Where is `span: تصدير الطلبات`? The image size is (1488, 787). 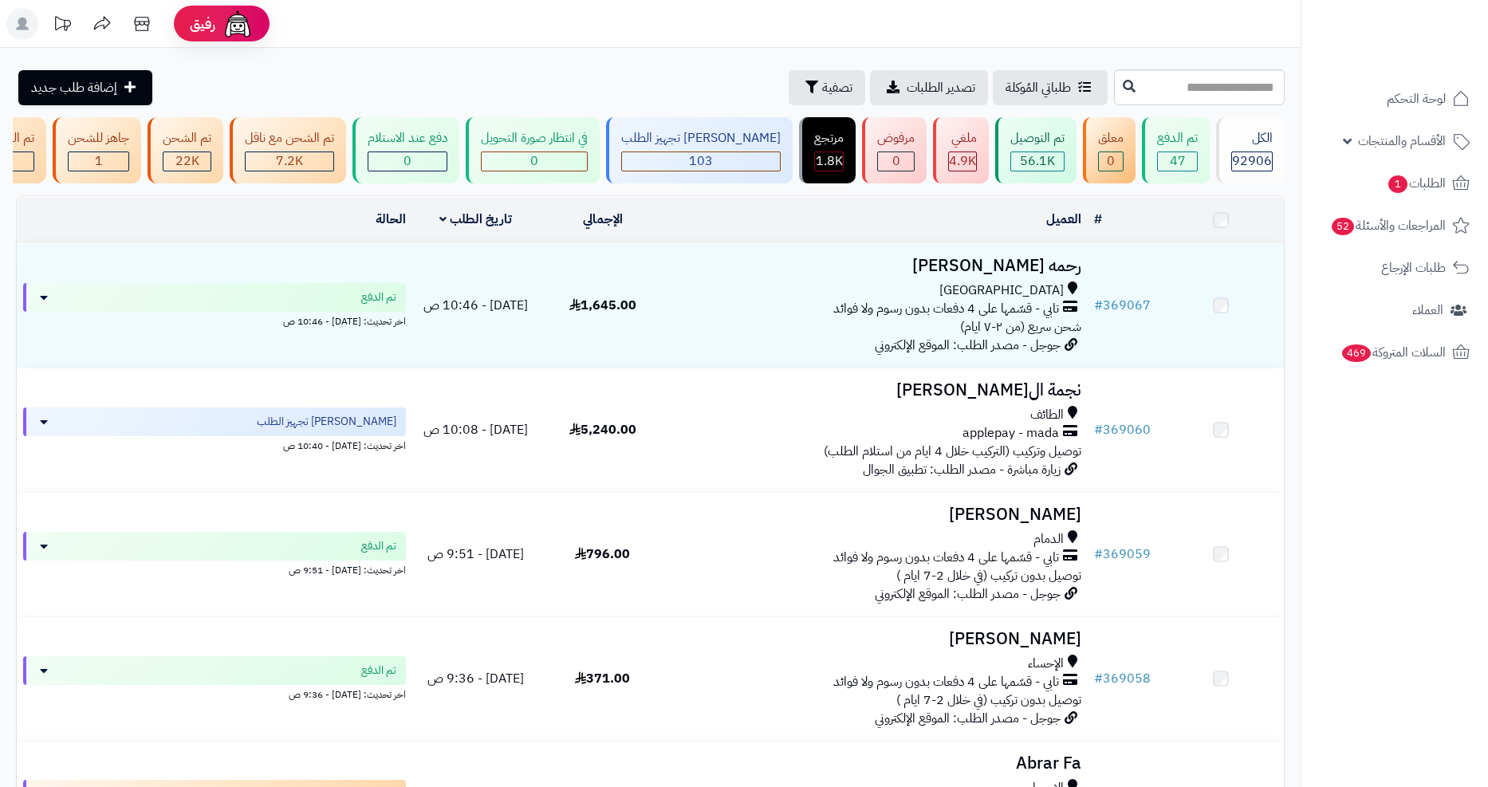 span: تصدير الطلبات is located at coordinates (941, 88).